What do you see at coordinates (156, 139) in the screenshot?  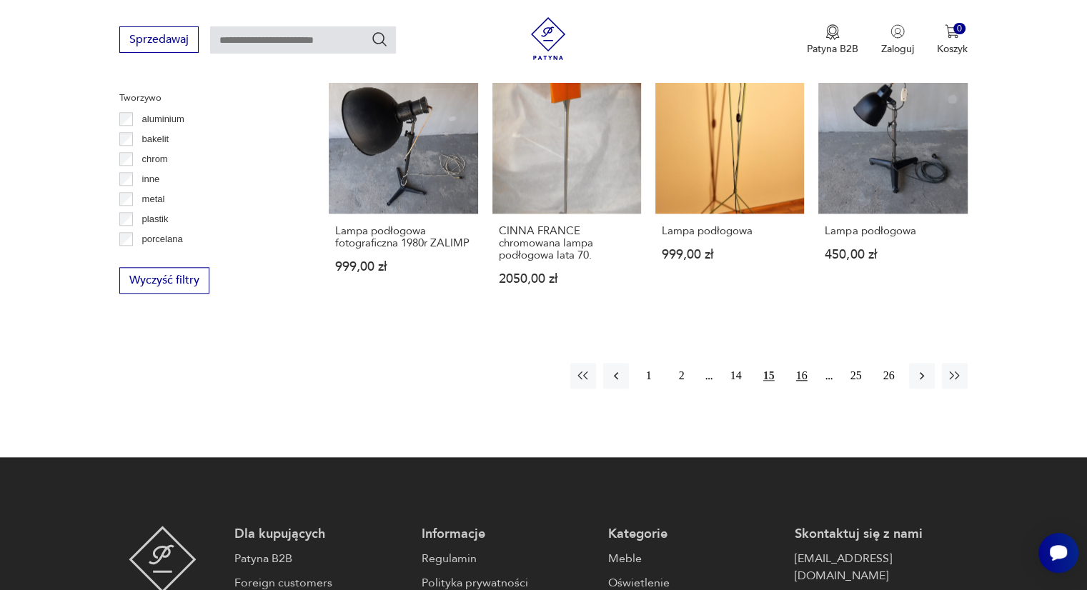 I see `p: bakelit` at bounding box center [156, 139].